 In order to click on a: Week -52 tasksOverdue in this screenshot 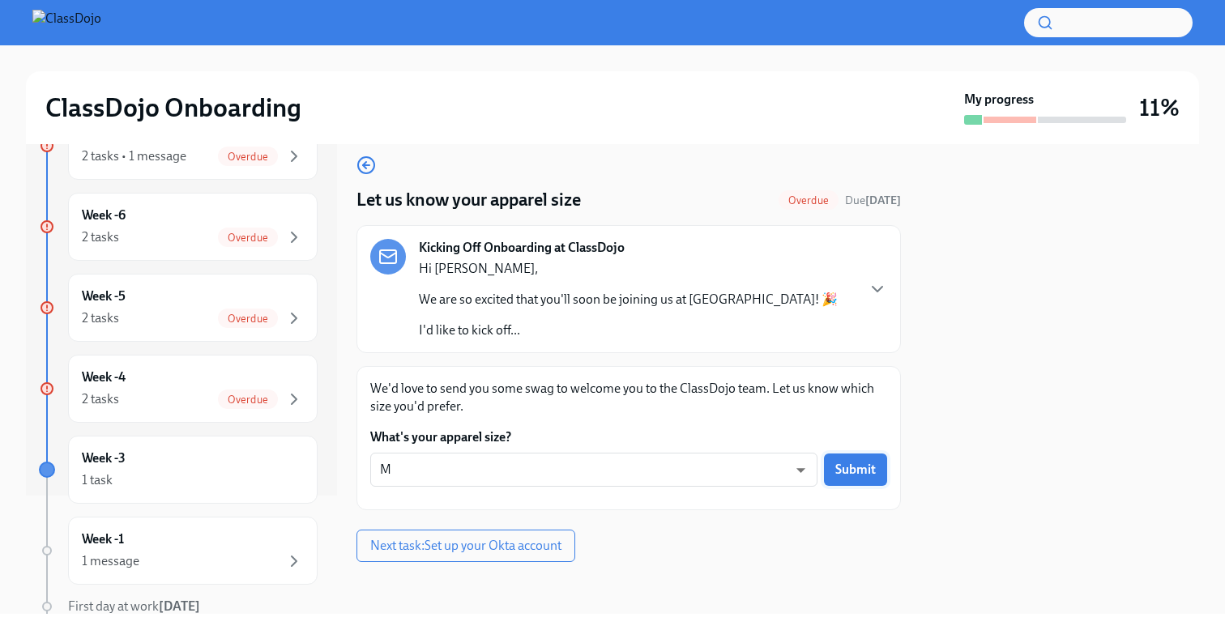, I will do `click(178, 308)`.